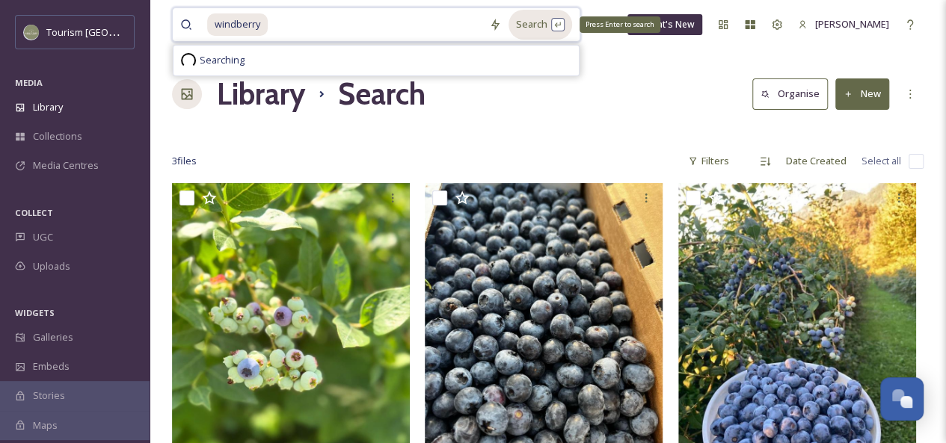 Image resolution: width=946 pixels, height=443 pixels. What do you see at coordinates (816, 161) in the screenshot?
I see `div: Date Created` at bounding box center [816, 161].